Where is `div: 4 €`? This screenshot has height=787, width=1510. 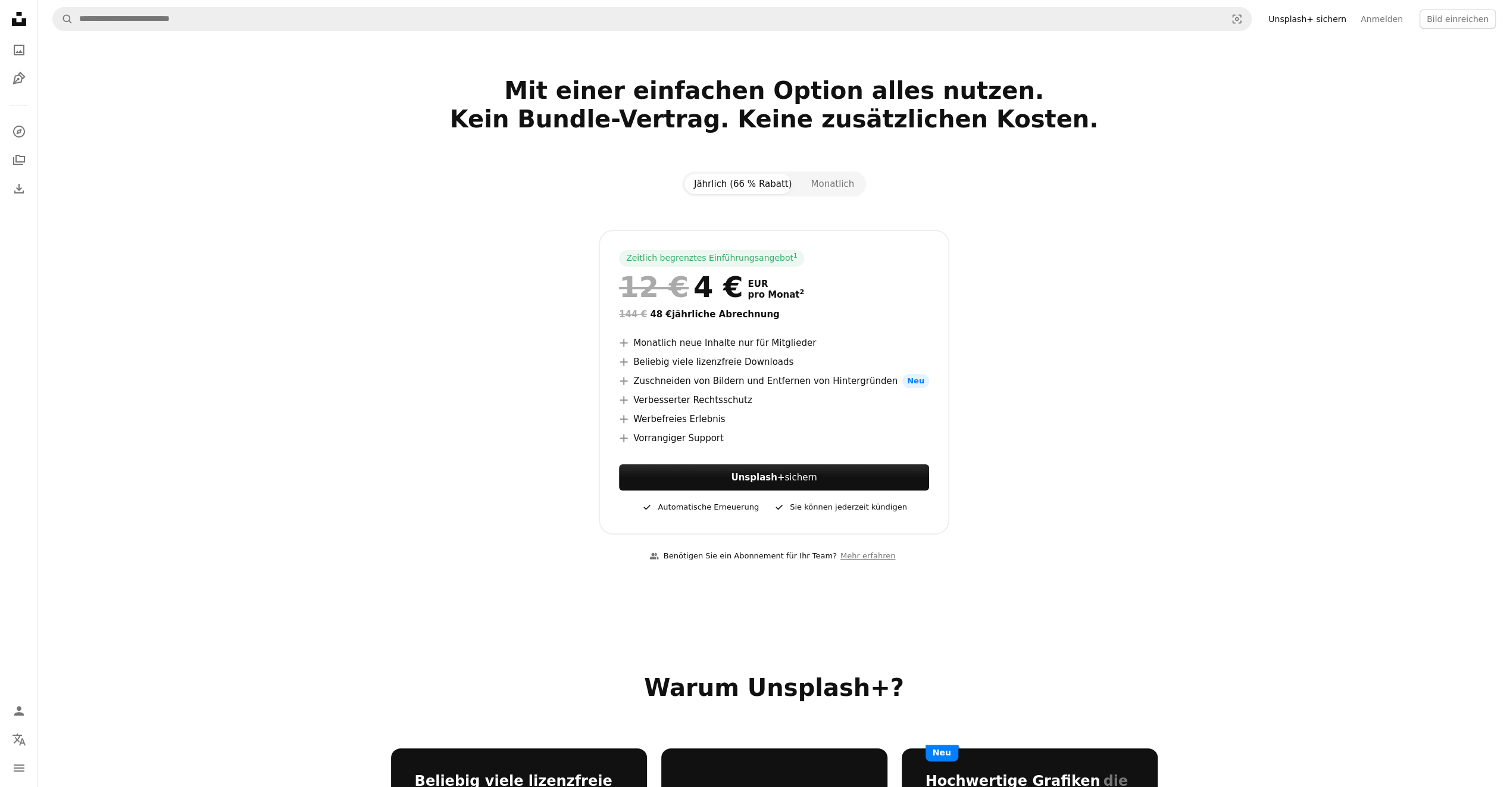
div: 4 € is located at coordinates (681, 287).